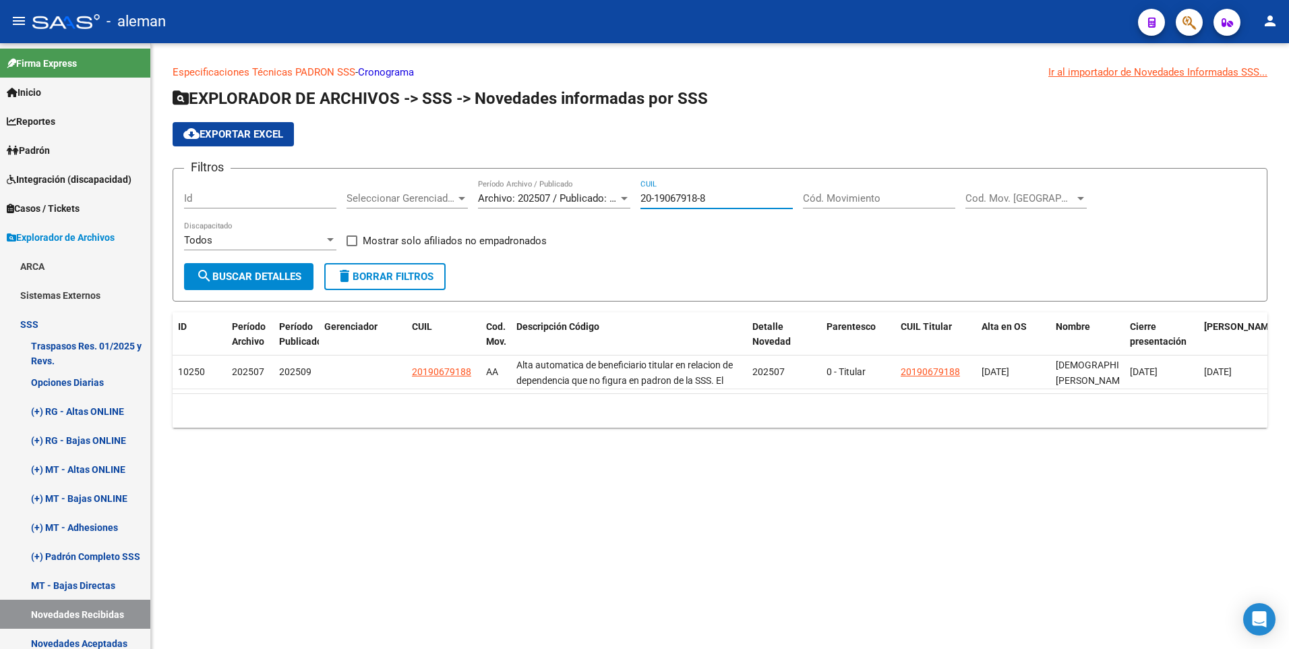 The width and height of the screenshot is (1289, 649). I want to click on span: Archivo: 202507 / Publicado: 202509, so click(560, 198).